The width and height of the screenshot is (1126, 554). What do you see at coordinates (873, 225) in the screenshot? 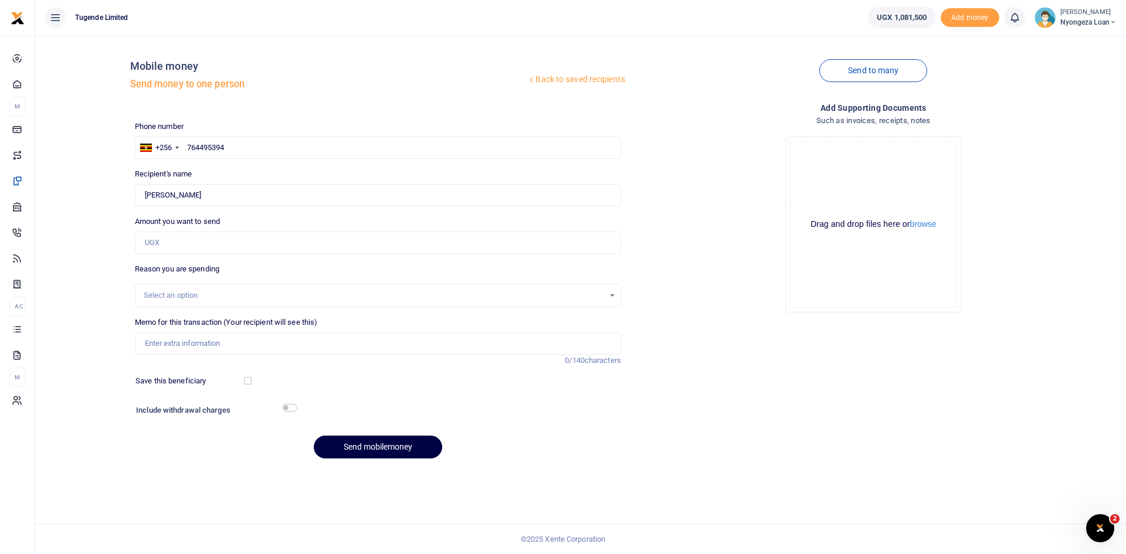
I see `div: File Uploader` at bounding box center [873, 225].